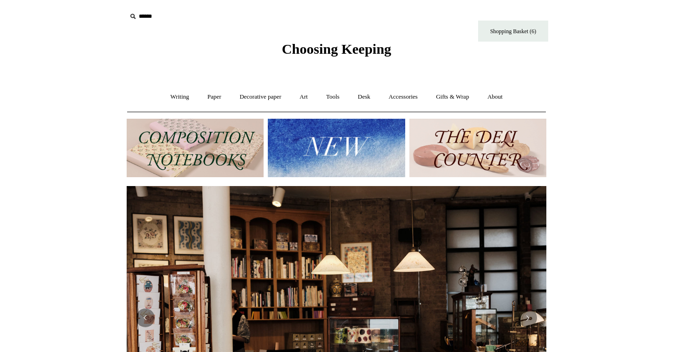 This screenshot has height=352, width=673. Describe the element at coordinates (215, 97) in the screenshot. I see `a: Paper` at that location.